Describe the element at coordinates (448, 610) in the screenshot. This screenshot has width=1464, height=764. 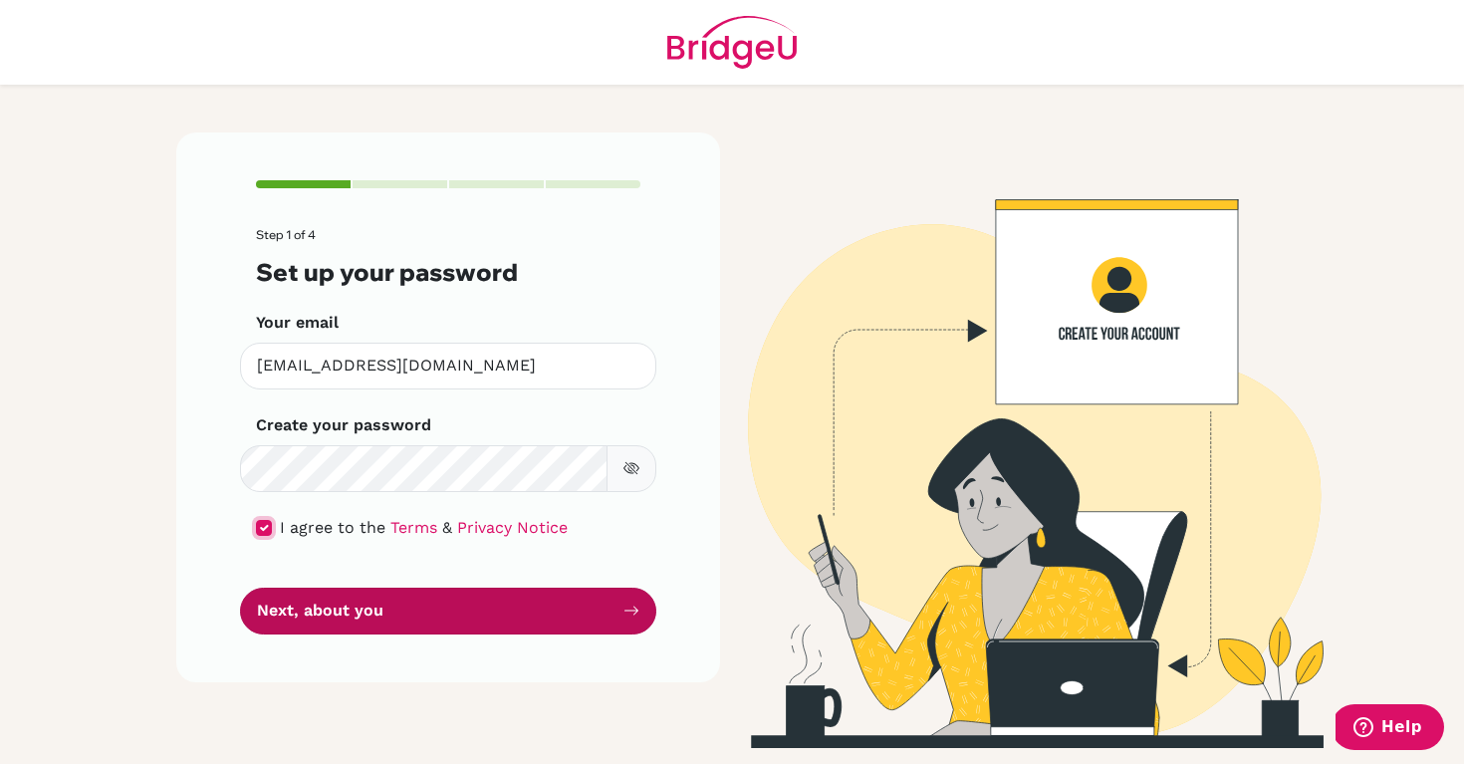
I see `button: Next, about you` at that location.